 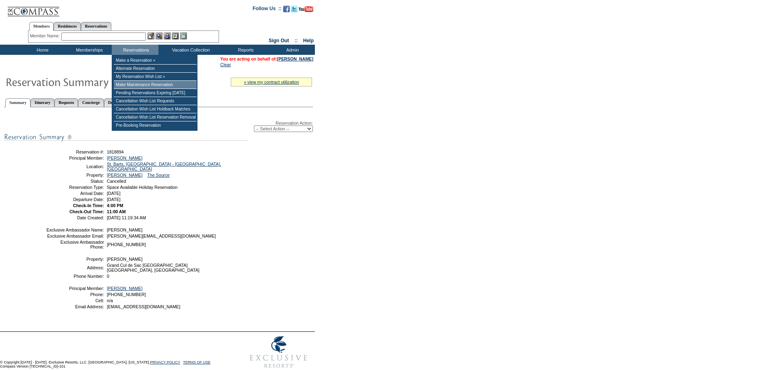 I want to click on a: Concierge, so click(x=91, y=102).